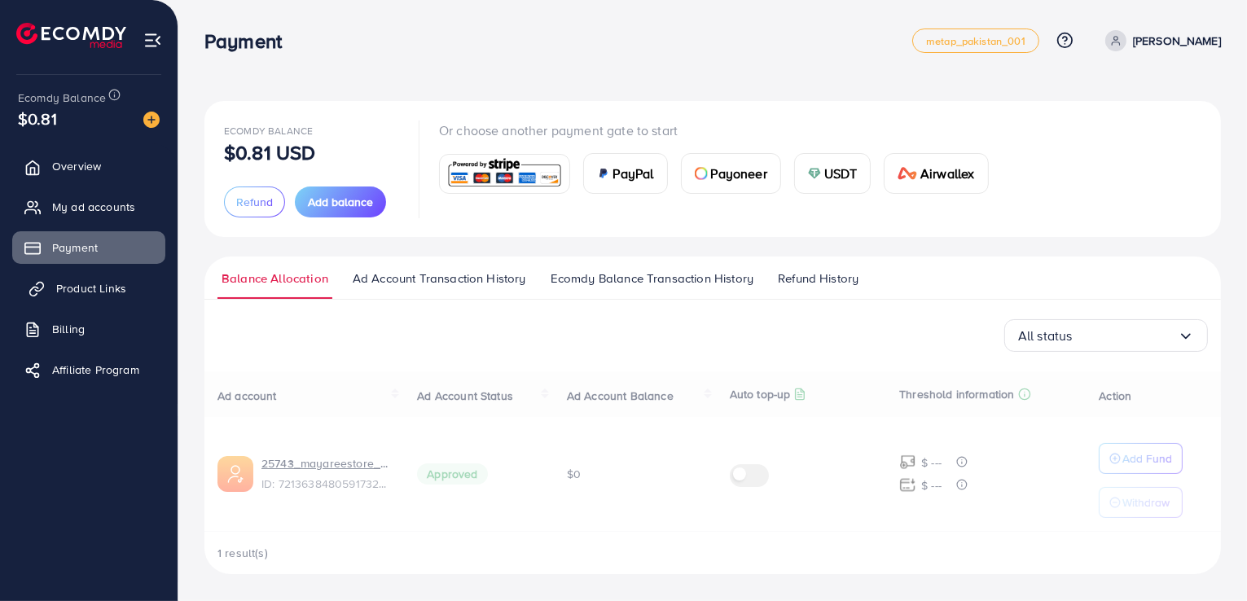 This screenshot has height=601, width=1247. What do you see at coordinates (1106, 336) in the screenshot?
I see `div: Search for option` at bounding box center [1106, 336].